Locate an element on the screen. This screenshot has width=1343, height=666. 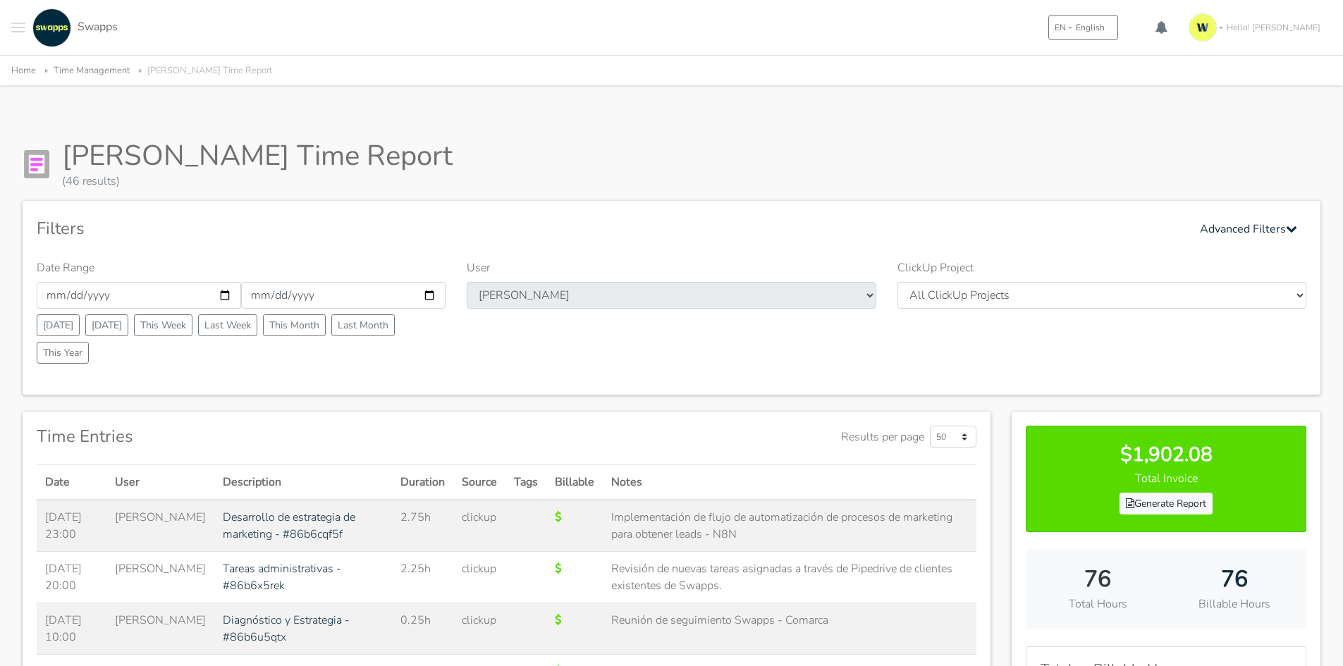
td: Implementación de flujo de automatización de procesos de marketing para obtener leads - N8N is located at coordinates (789, 526).